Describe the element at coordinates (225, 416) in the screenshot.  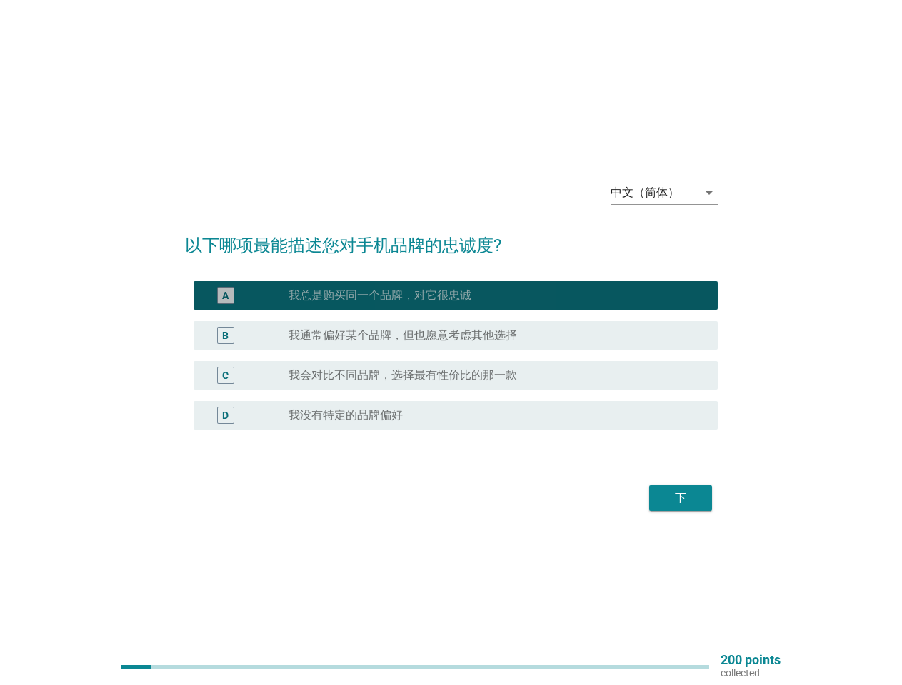
I see `div: D` at that location.